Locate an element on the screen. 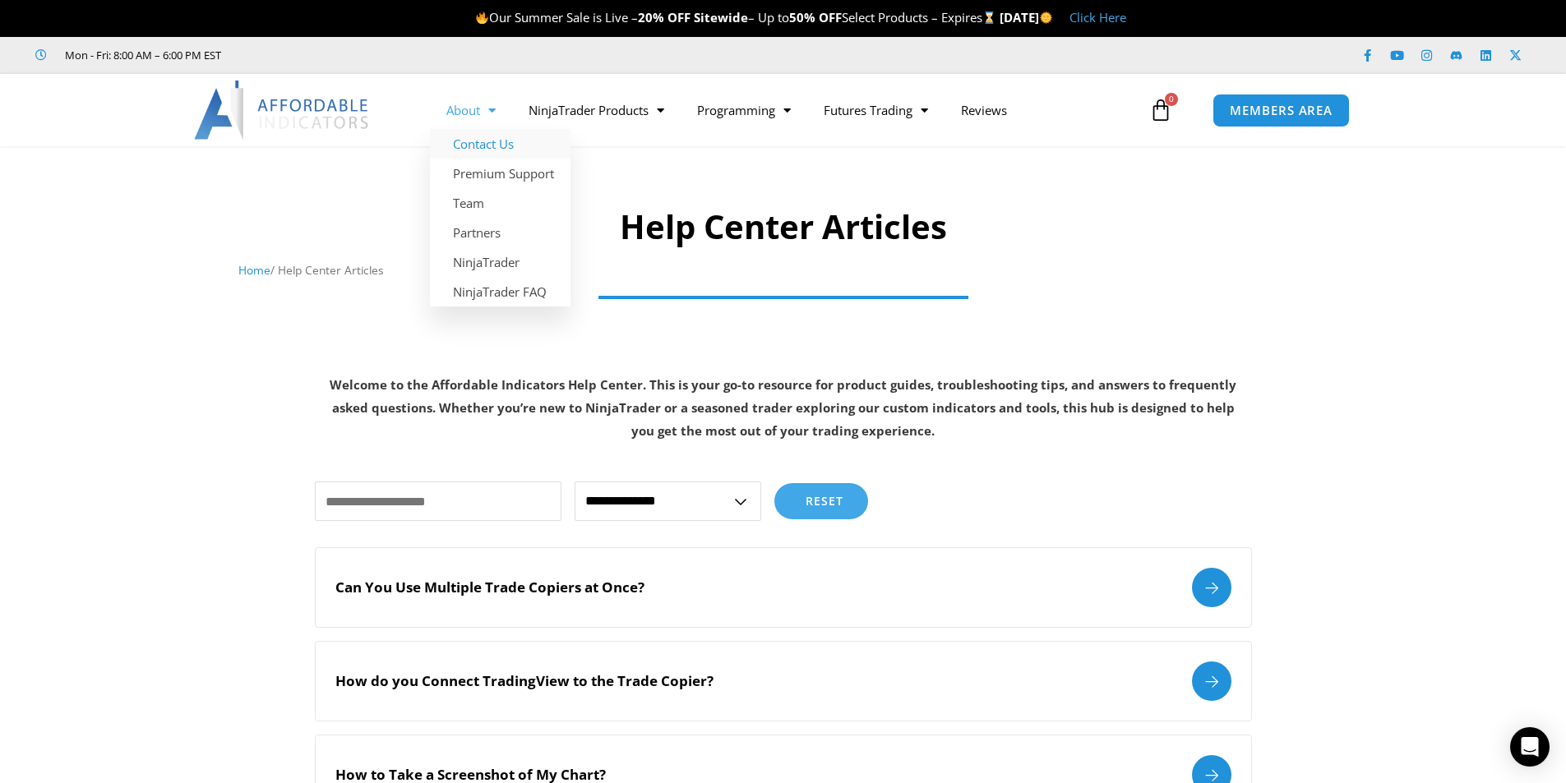 The height and width of the screenshot is (783, 1566). span: 0 is located at coordinates (1171, 99).